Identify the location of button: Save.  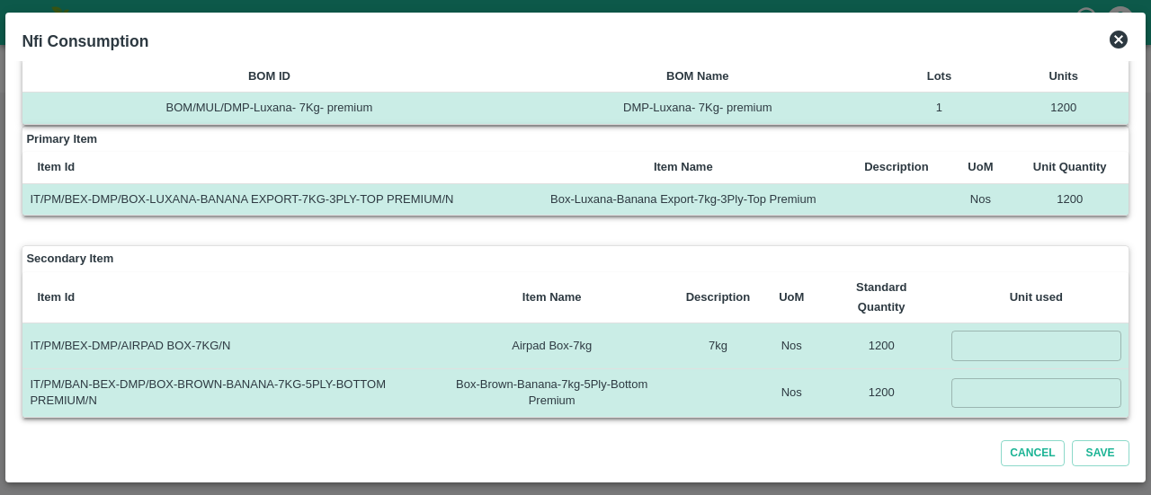
(1100, 453).